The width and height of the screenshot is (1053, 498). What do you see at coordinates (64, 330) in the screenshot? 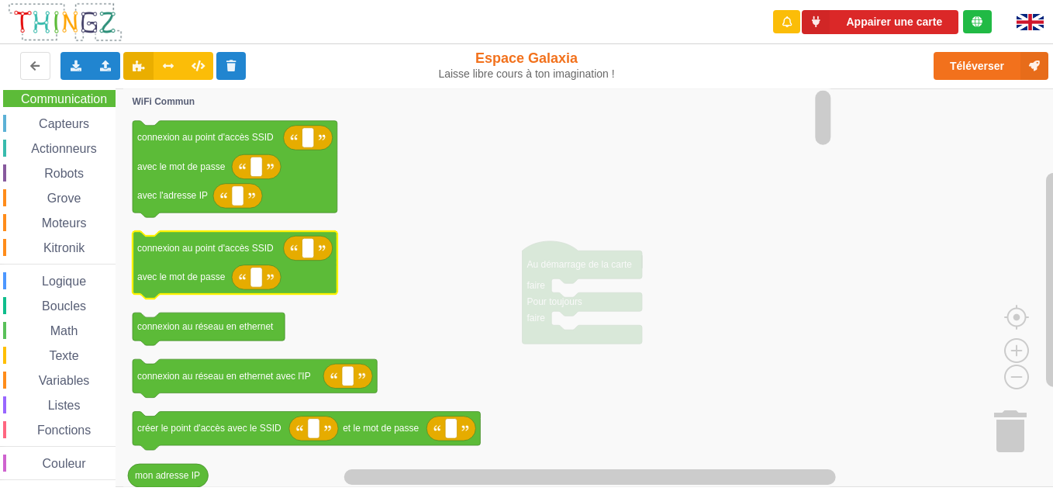
I see `span: Math` at bounding box center [64, 330].